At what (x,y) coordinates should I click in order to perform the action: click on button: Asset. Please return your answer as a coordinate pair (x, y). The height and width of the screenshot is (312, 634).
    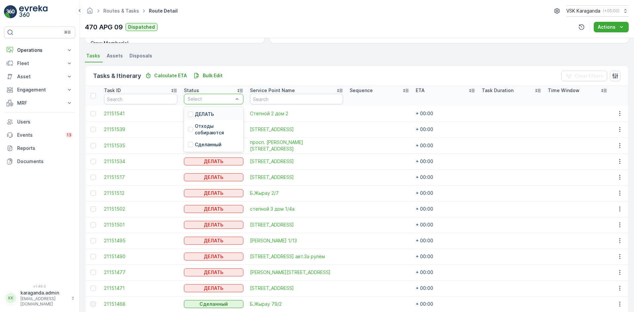
    Looking at the image, I should click on (40, 77).